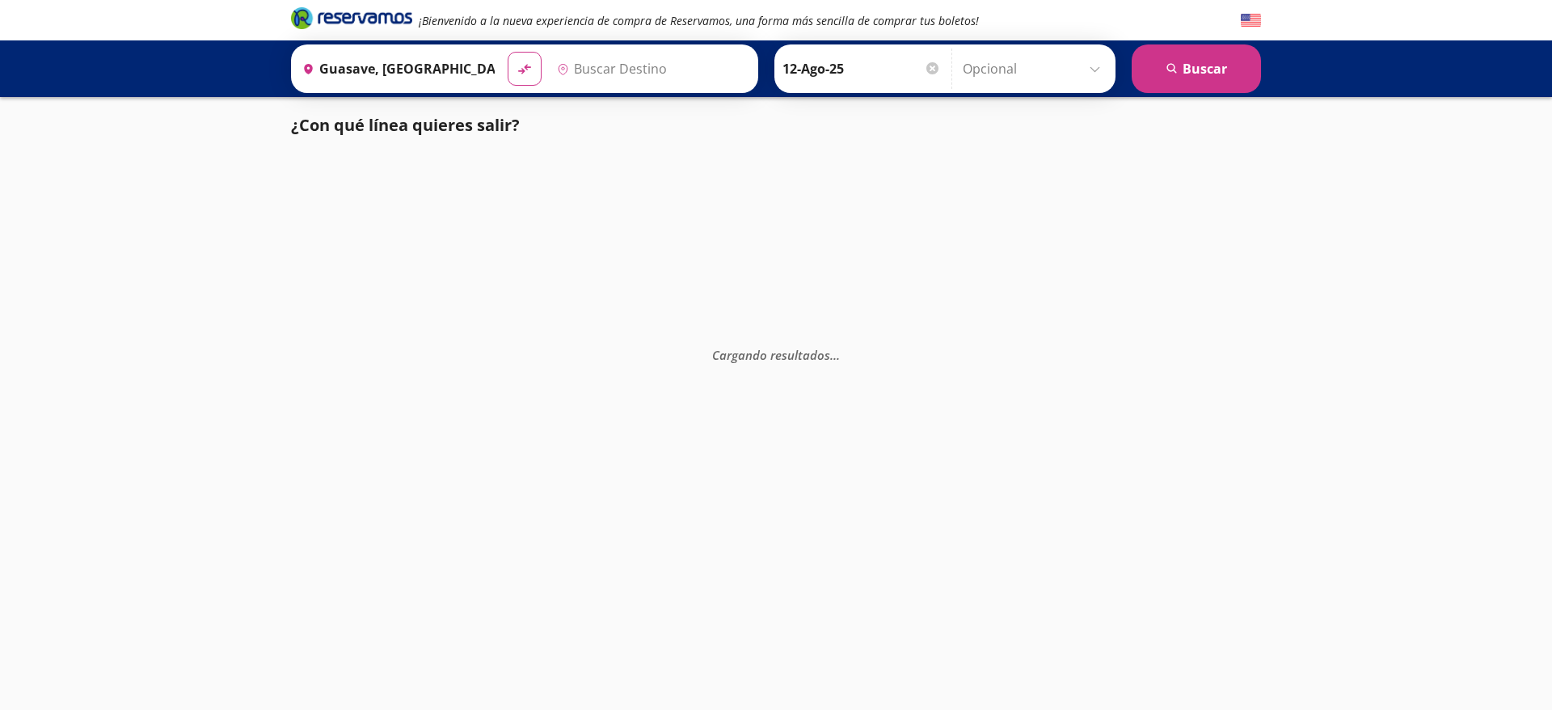 The image size is (1552, 710). Describe the element at coordinates (395, 69) in the screenshot. I see `input: Buscar Origen` at that location.